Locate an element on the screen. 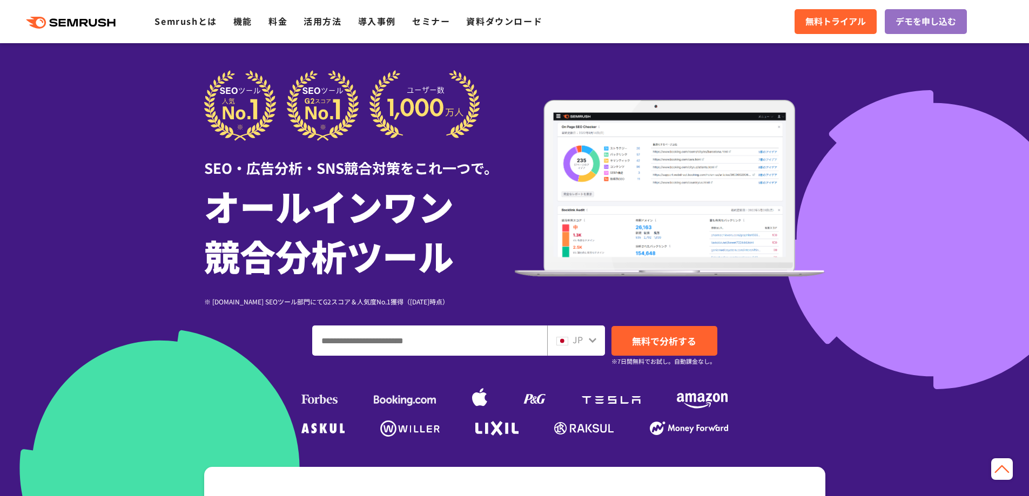 This screenshot has height=496, width=1029. a: 無料で分析する is located at coordinates (664, 341).